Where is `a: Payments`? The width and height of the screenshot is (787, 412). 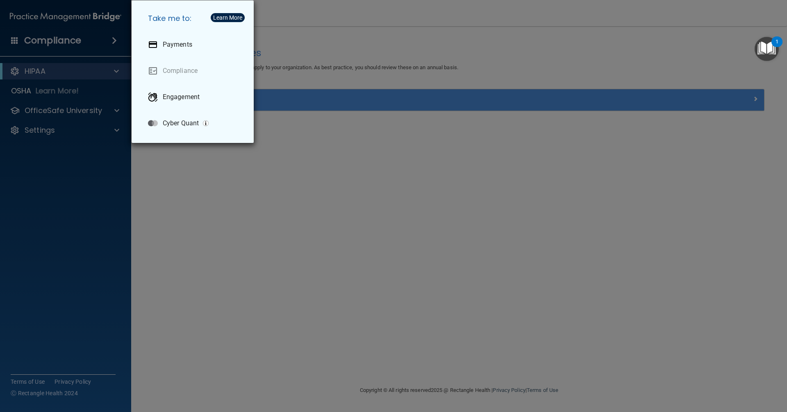 a: Payments is located at coordinates (194, 45).